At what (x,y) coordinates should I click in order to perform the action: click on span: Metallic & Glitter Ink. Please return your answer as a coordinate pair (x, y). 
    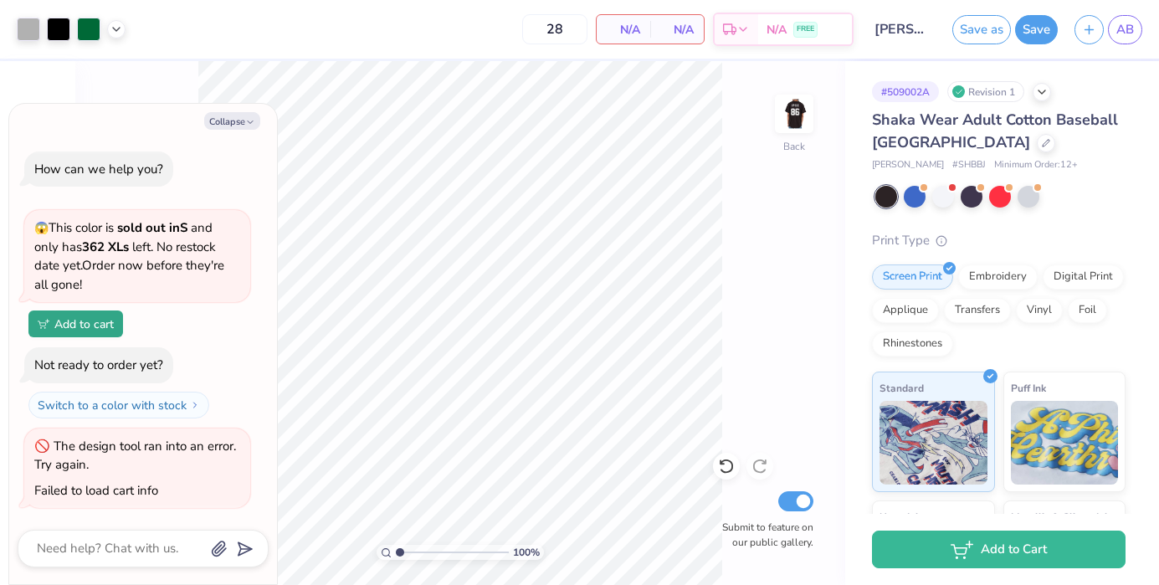
    Looking at the image, I should click on (1060, 516).